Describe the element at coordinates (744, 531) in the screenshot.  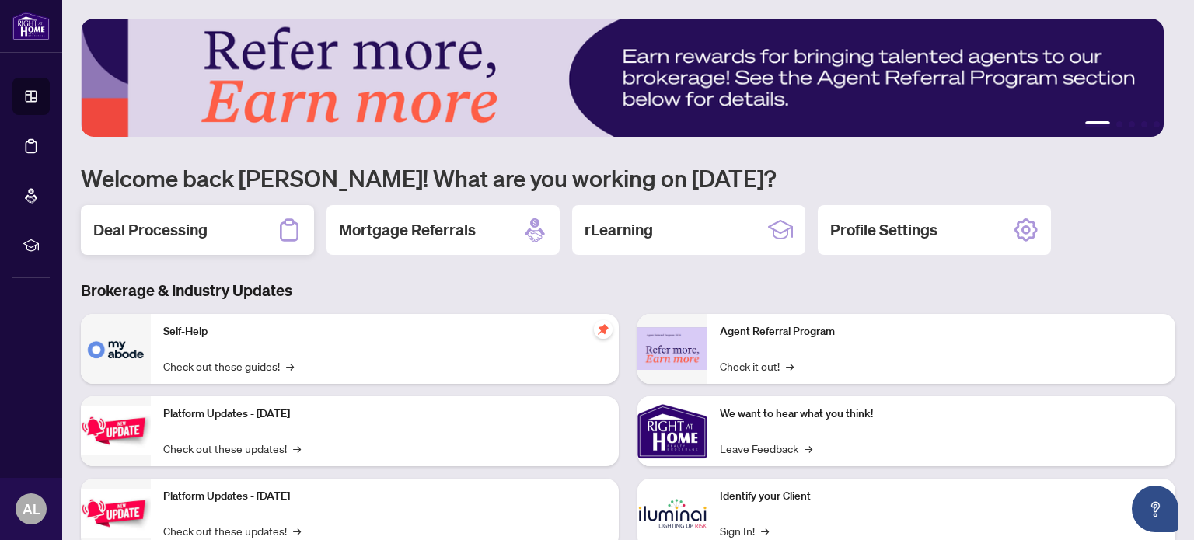
I see `a: Sign In!→` at that location.